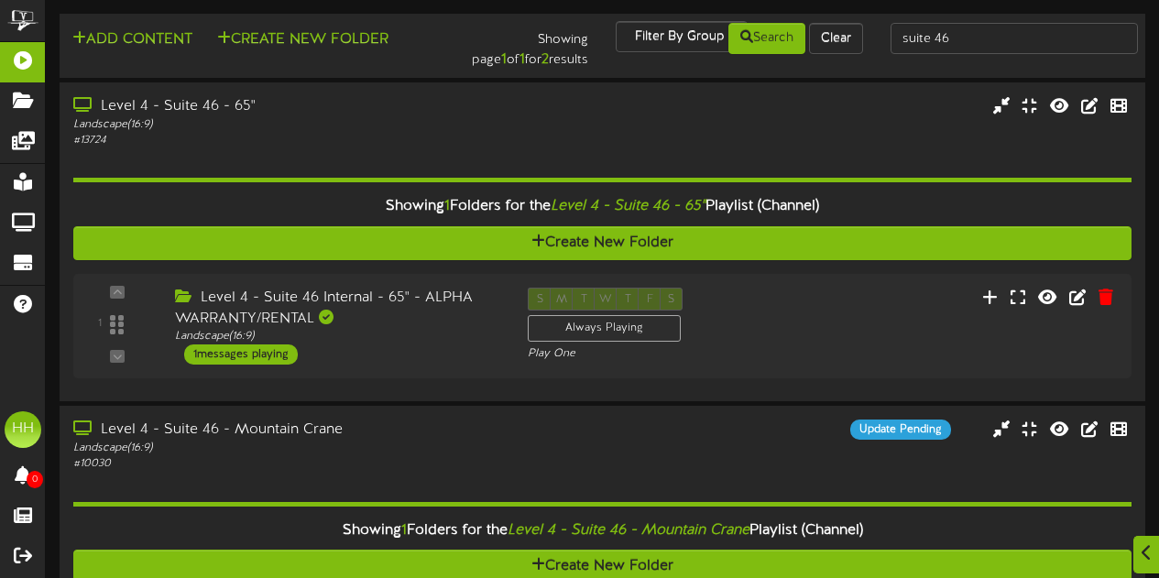  I want to click on div: Level 4 - Suite 46 - Mountain Crane, so click(286, 430).